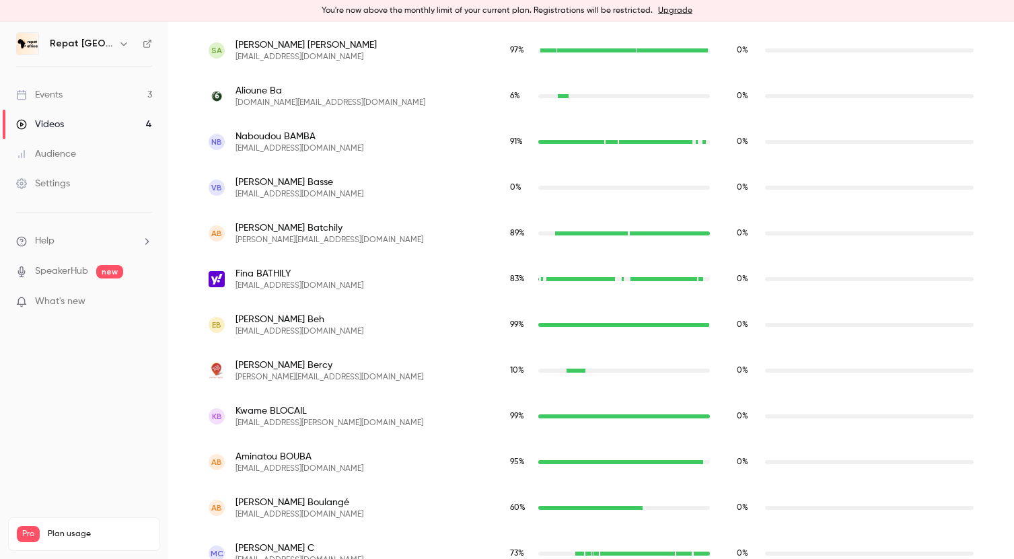  Describe the element at coordinates (84, 241) in the screenshot. I see `li: help-dropdown-opener` at that location.